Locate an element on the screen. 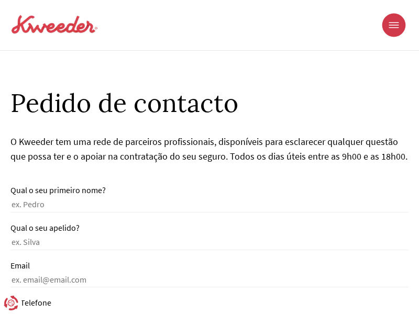 This screenshot has width=419, height=314. label: Qual o seu primeiro nome? is located at coordinates (58, 190).